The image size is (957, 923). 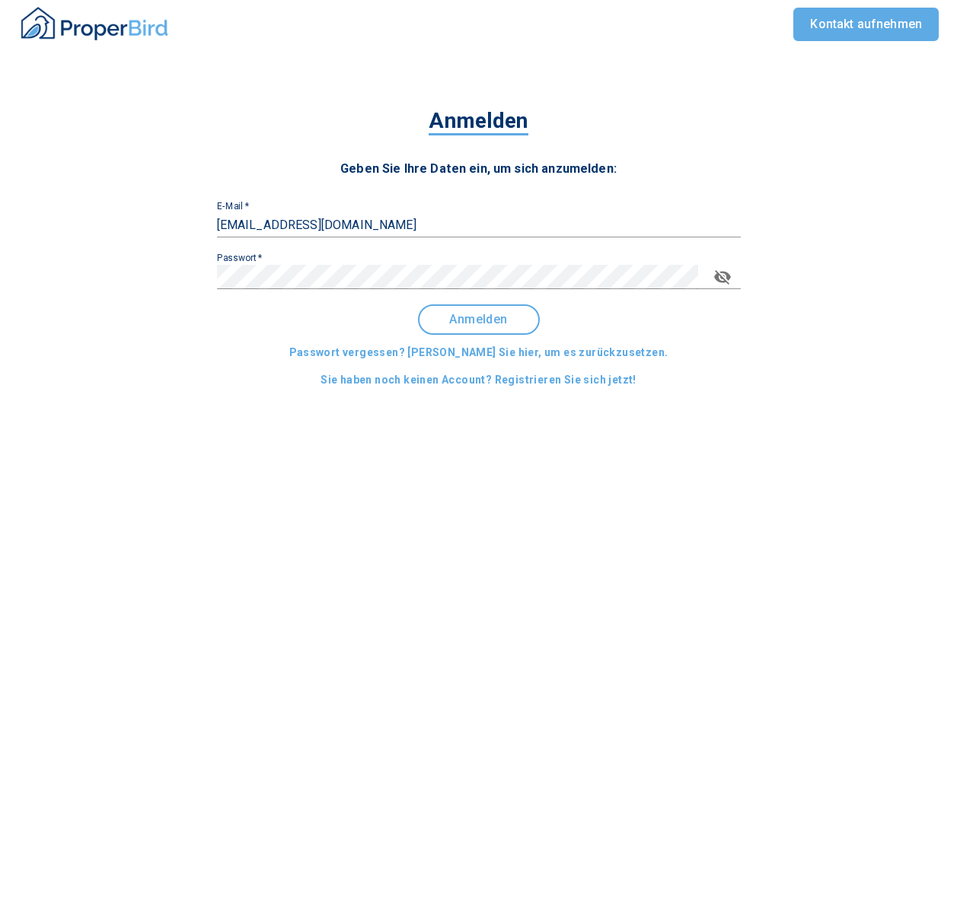 I want to click on label: Passwort, so click(x=240, y=258).